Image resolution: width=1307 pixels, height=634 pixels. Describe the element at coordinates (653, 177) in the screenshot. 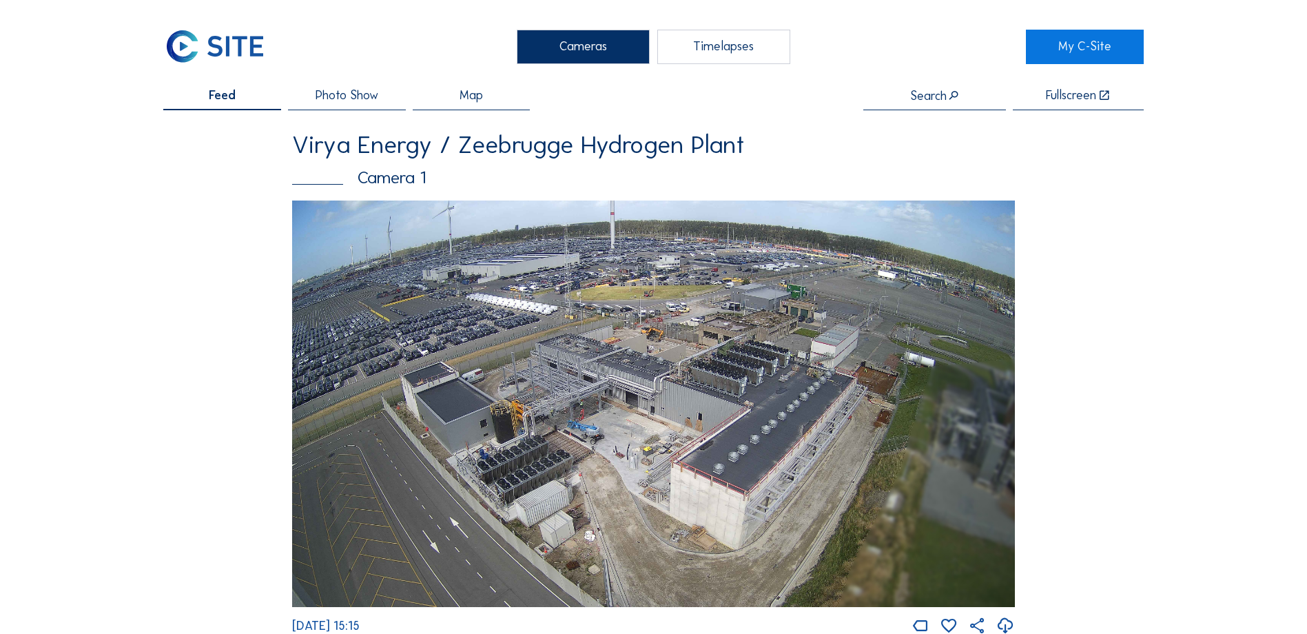

I see `div: Camera 1` at that location.